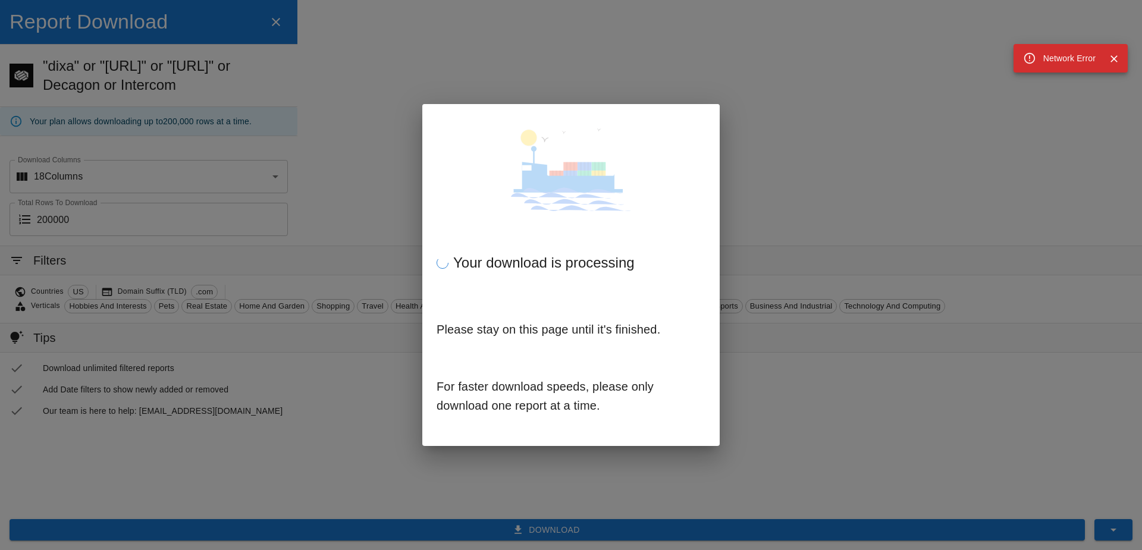 The width and height of the screenshot is (1142, 550). I want to click on div: Your download is processing, so click(571, 263).